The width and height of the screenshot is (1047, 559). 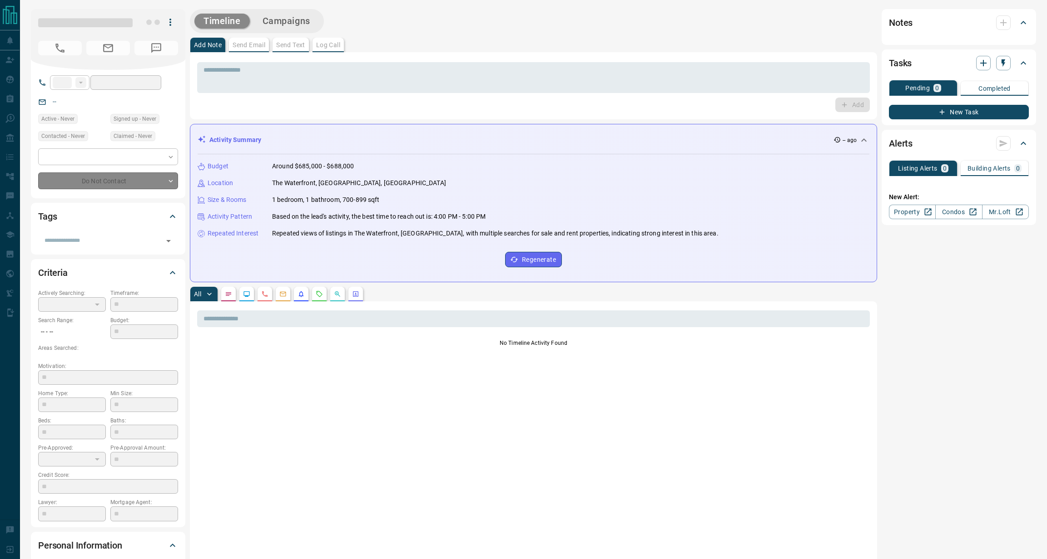 What do you see at coordinates (228, 294) in the screenshot?
I see `svg: Notes` at bounding box center [228, 294].